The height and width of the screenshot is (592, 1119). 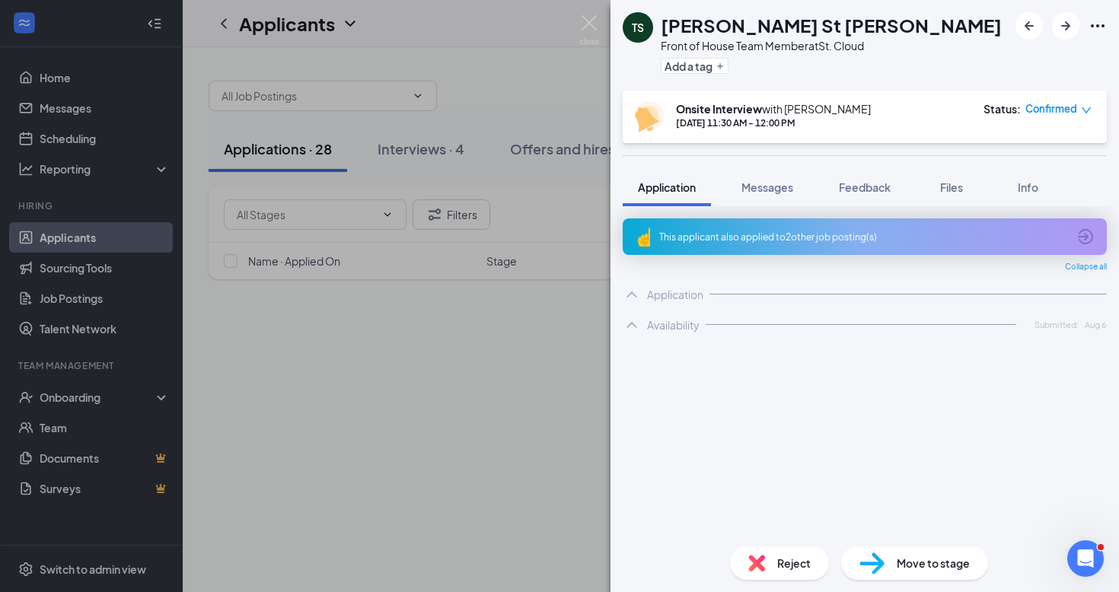 What do you see at coordinates (951, 187) in the screenshot?
I see `span: Files` at bounding box center [951, 187].